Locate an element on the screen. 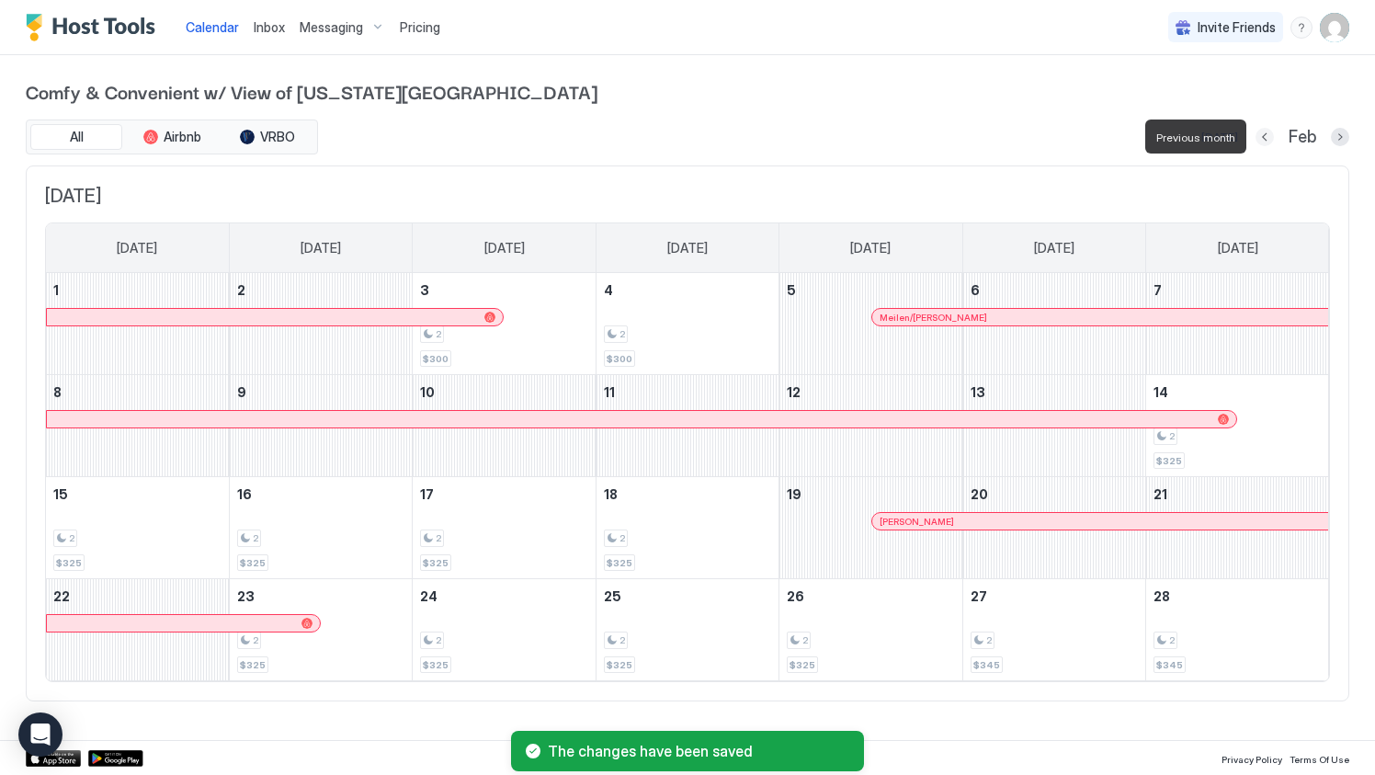 The width and height of the screenshot is (1375, 775). td: February 26, 2026 is located at coordinates (871, 630).